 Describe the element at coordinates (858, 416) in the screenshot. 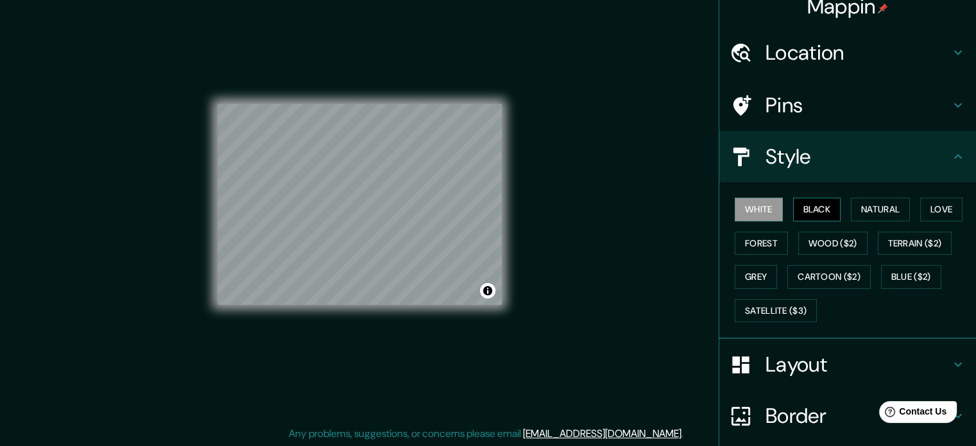

I see `h4: Border` at that location.